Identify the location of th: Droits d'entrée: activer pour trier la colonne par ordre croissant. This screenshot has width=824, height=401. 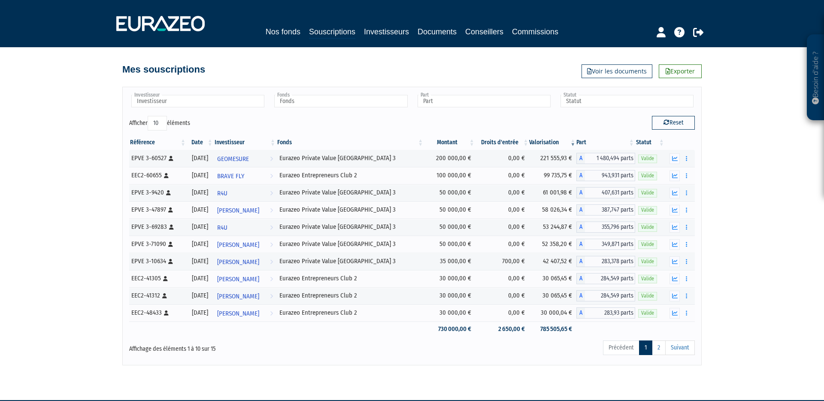
(503, 142).